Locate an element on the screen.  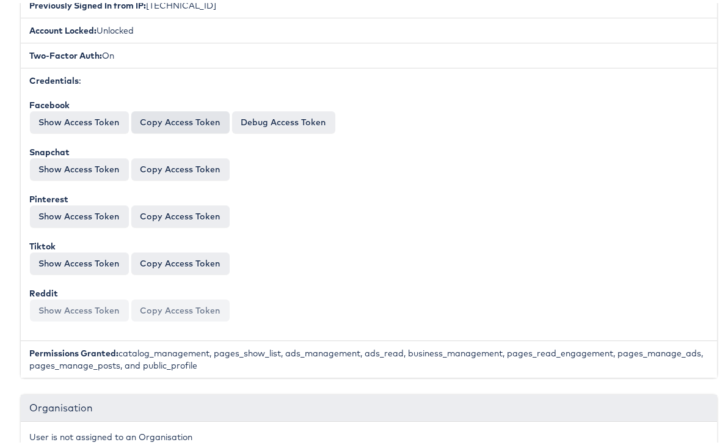
a: Debug Access Token is located at coordinates (283, 119).